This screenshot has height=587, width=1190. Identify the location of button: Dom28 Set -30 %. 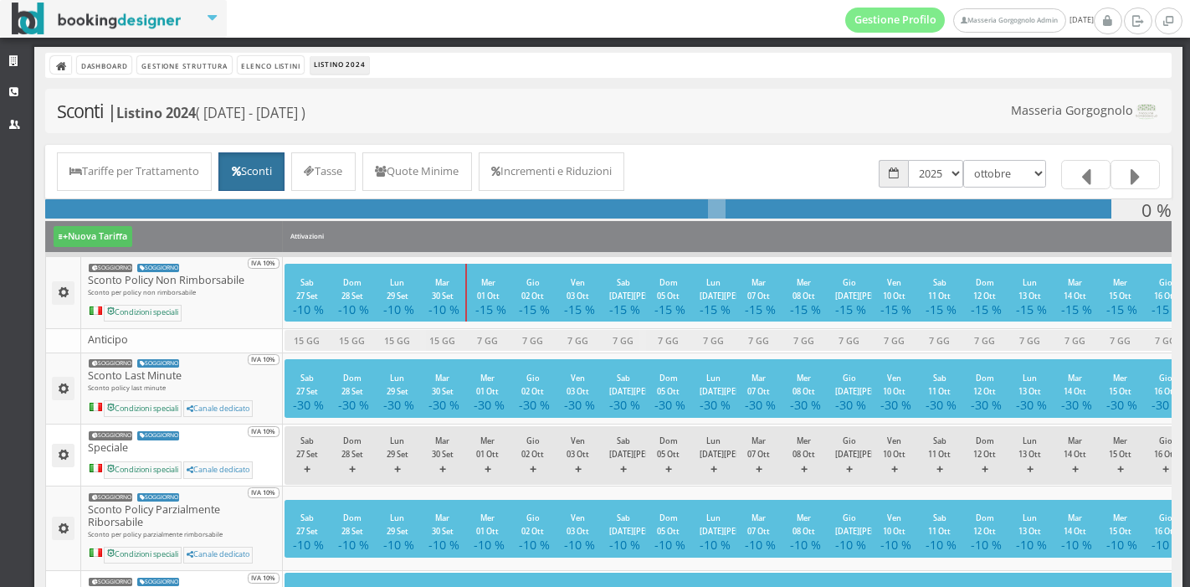
(352, 387).